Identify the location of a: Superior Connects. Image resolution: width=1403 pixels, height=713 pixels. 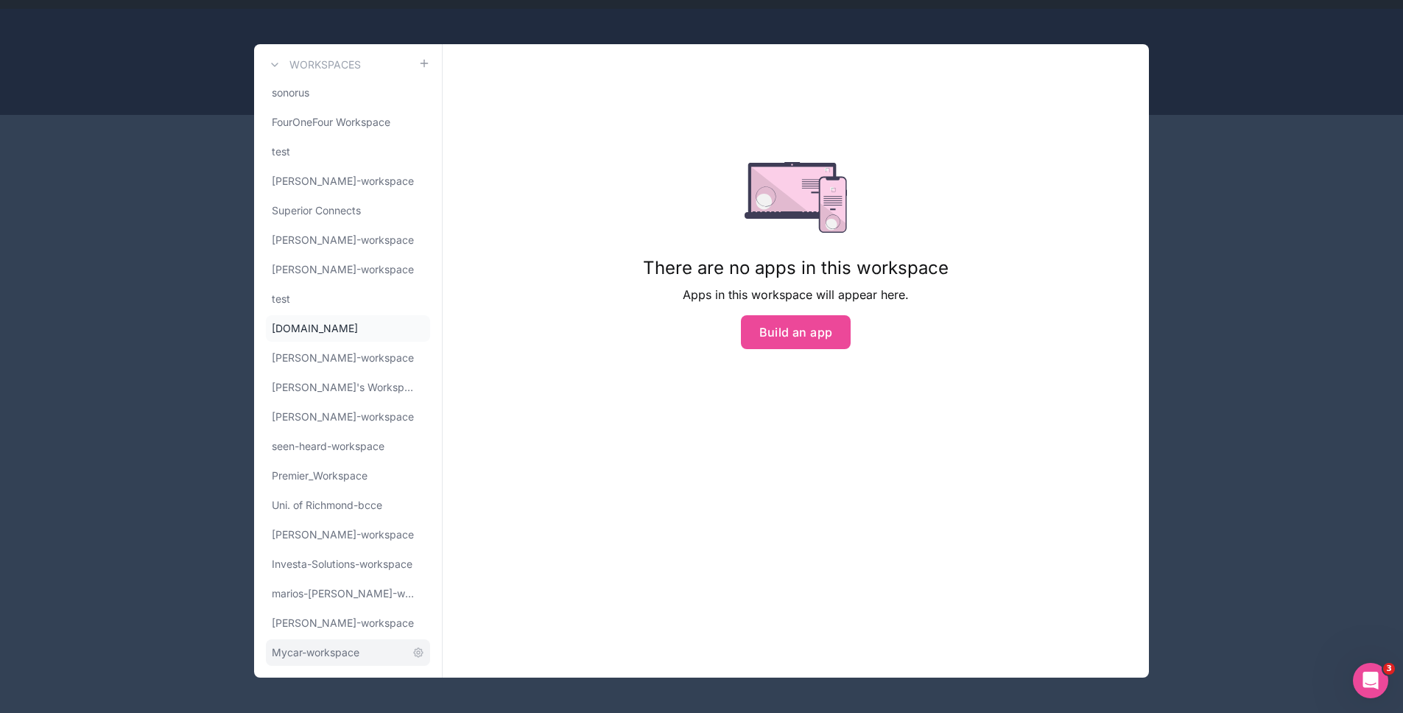
(348, 211).